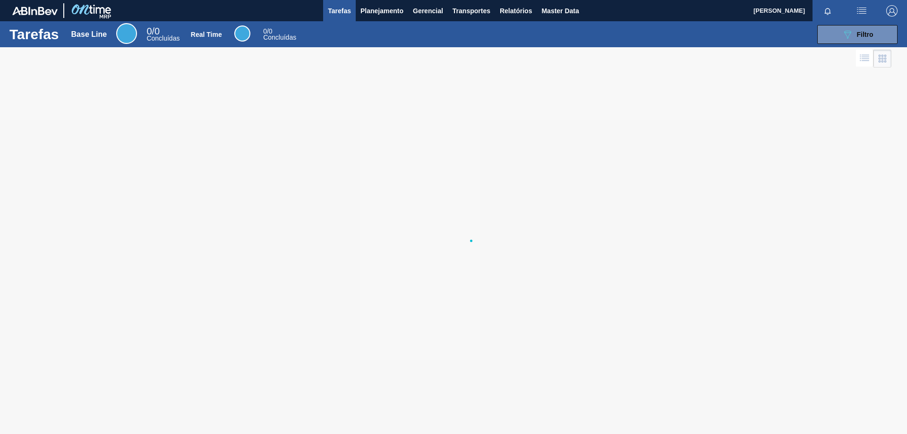 The width and height of the screenshot is (907, 434). I want to click on h1: Tarefas, so click(34, 34).